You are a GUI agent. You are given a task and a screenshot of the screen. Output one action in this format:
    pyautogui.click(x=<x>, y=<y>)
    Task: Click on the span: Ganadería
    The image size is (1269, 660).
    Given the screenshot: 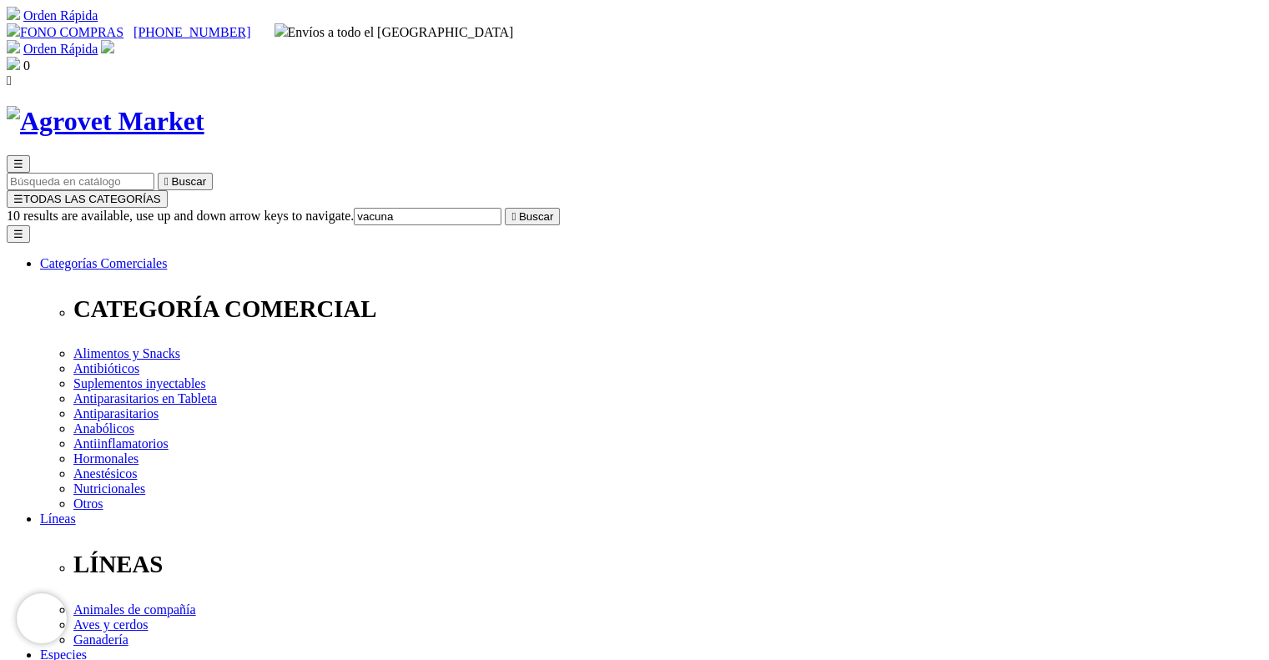 What is the action you would take?
    pyautogui.click(x=101, y=639)
    